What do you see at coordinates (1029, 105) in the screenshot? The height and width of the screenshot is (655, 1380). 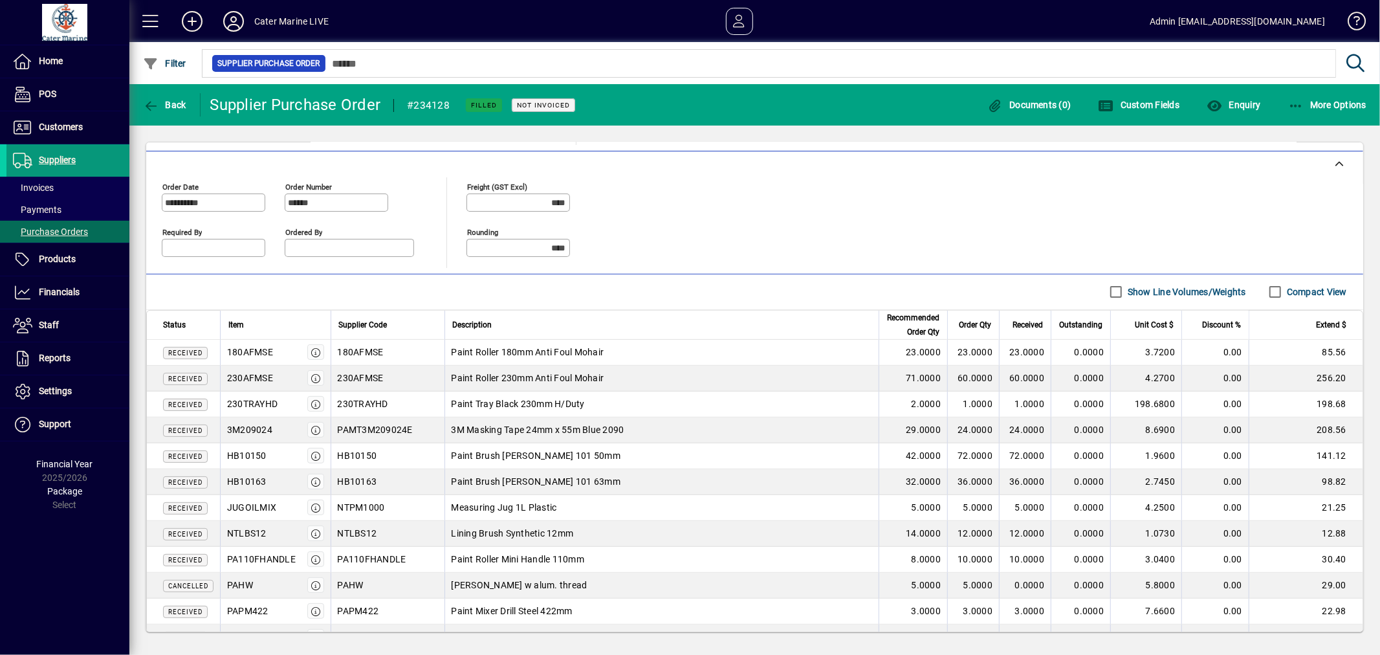 I see `button: Documents (0)` at bounding box center [1029, 105].